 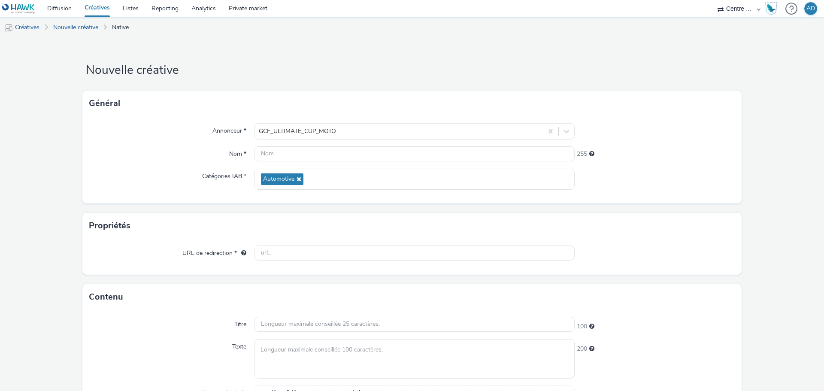 I want to click on a: Hawk Academy, so click(x=773, y=9).